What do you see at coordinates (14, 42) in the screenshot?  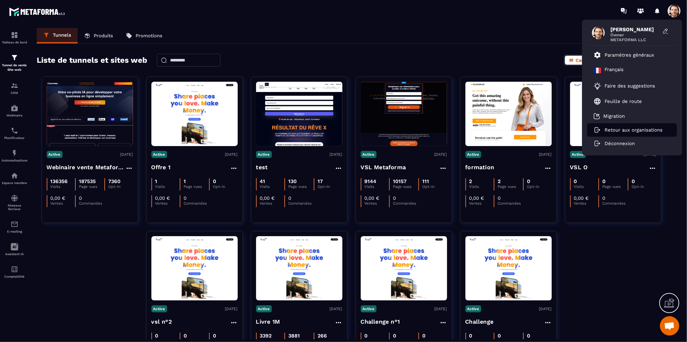 I see `p: Tableau de bord` at bounding box center [14, 42].